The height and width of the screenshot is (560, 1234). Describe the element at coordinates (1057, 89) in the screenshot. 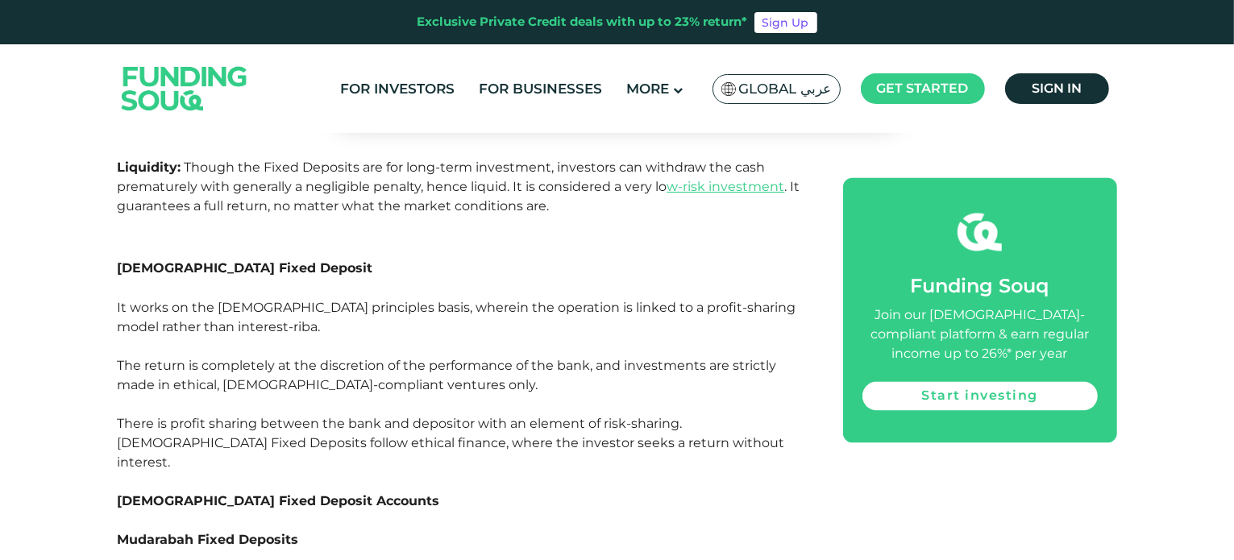

I see `a: Sign in` at that location.